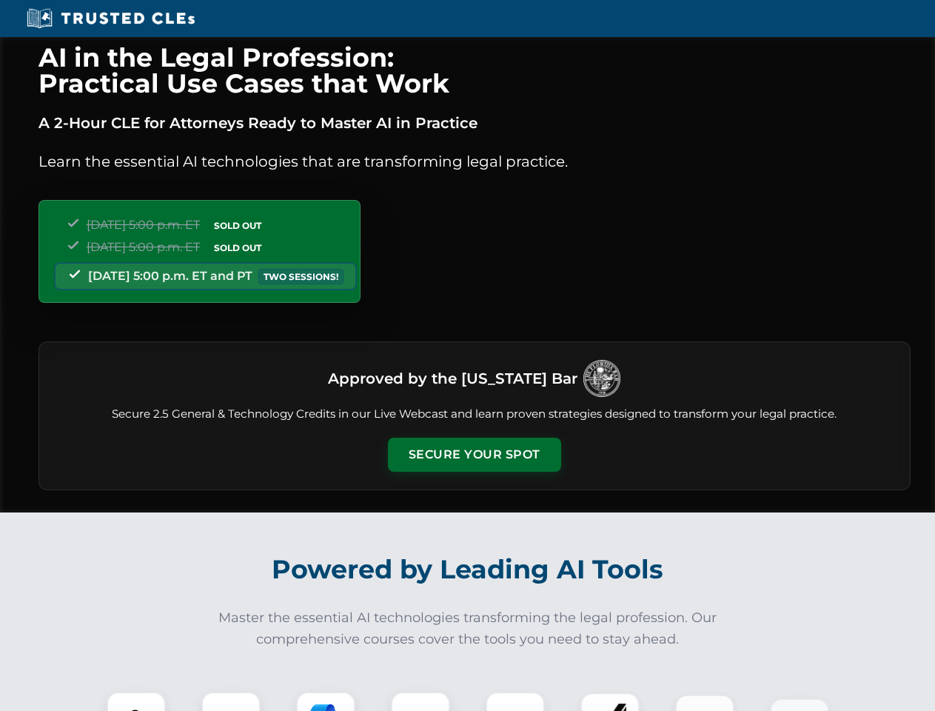 The image size is (935, 711). Describe the element at coordinates (474, 123) in the screenshot. I see `p: A 2-Hour CLE for Attorneys Ready to Master AI in Practice` at that location.